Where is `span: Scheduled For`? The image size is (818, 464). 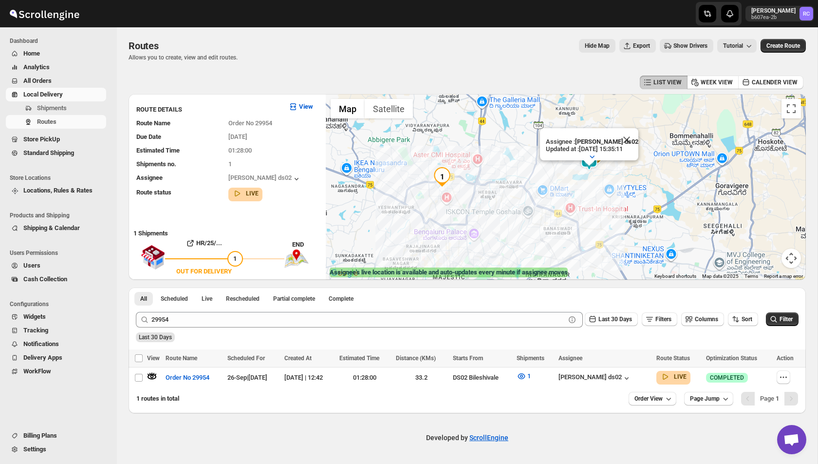
span: Scheduled For is located at coordinates (246, 358).